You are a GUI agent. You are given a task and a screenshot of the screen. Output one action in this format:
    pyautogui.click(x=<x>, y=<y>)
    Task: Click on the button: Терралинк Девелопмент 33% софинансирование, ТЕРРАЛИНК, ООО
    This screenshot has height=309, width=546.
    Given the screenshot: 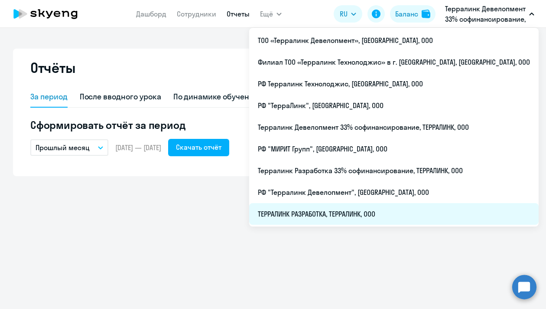 What is the action you would take?
    pyautogui.click(x=490, y=14)
    